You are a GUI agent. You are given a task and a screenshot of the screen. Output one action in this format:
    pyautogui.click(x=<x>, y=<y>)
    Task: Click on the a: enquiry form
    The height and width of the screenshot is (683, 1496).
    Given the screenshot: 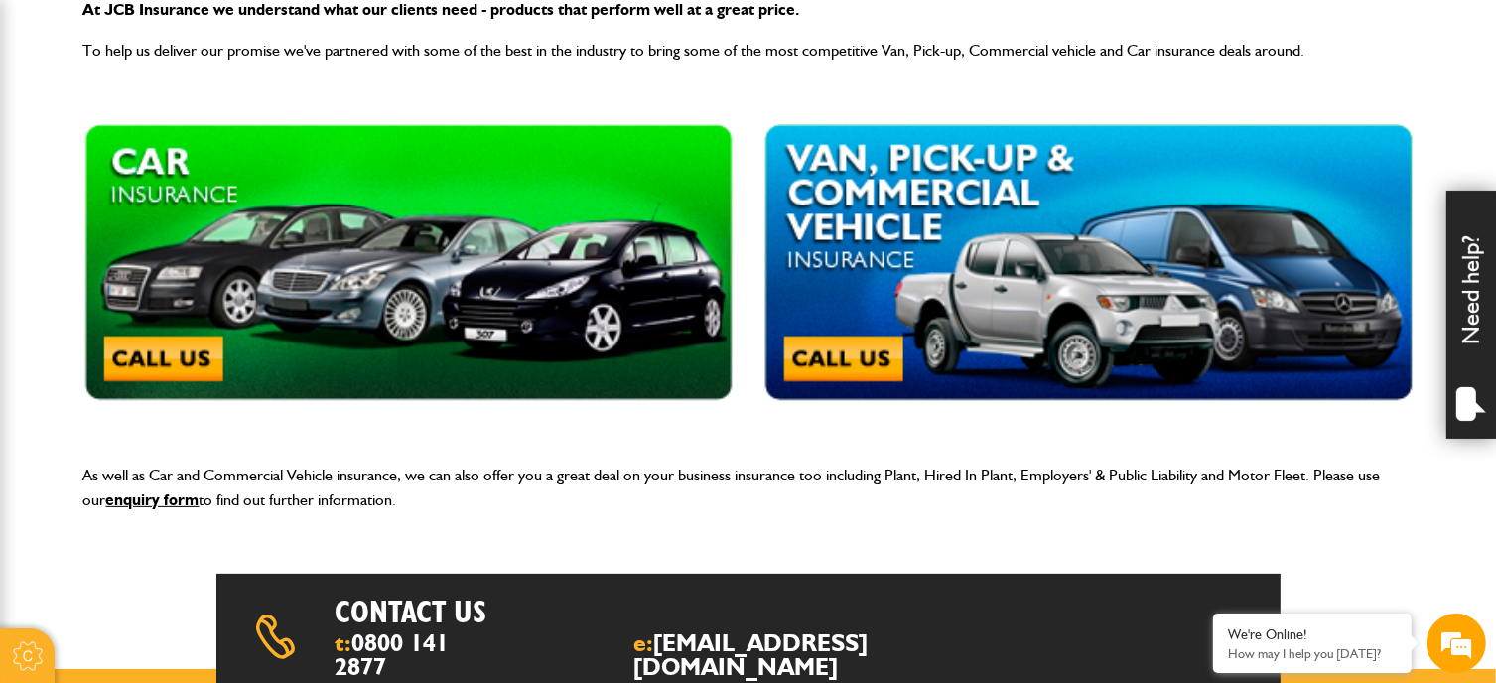 What is the action you would take?
    pyautogui.click(x=153, y=499)
    